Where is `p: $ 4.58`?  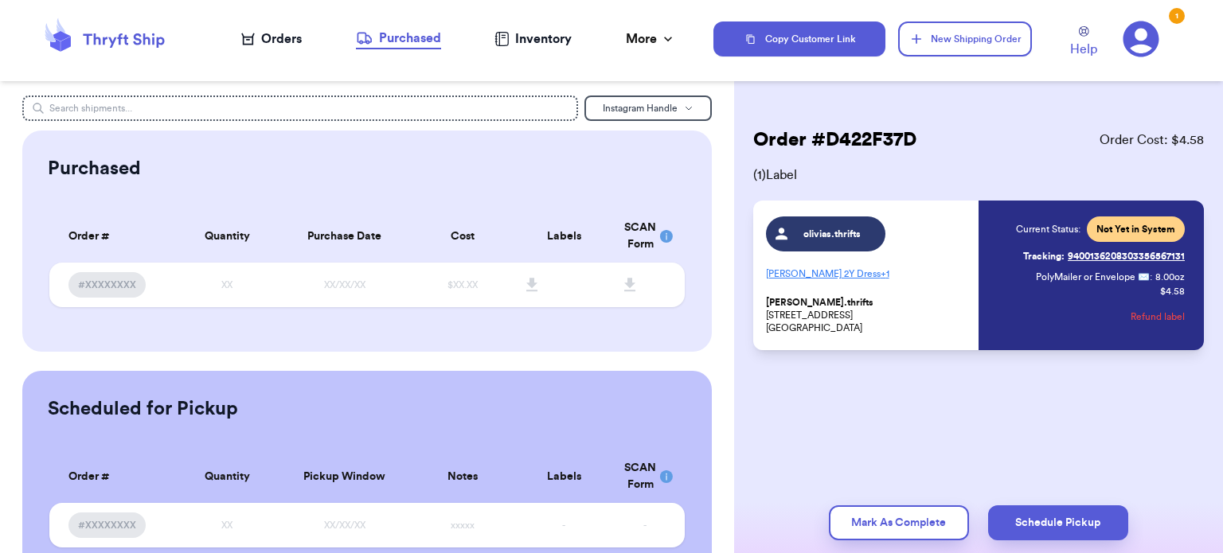
p: $ 4.58 is located at coordinates (1172, 291).